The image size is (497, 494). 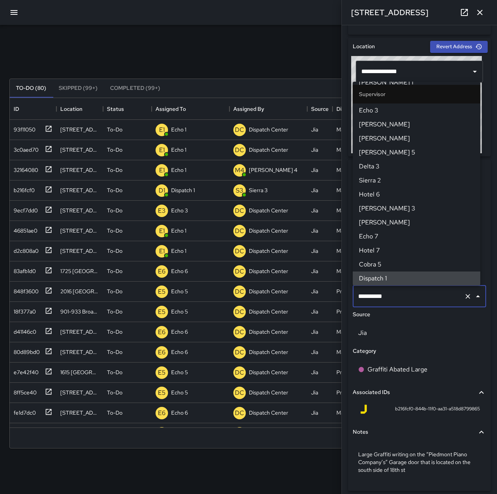 I want to click on div: 1615 Broadway, so click(x=80, y=372).